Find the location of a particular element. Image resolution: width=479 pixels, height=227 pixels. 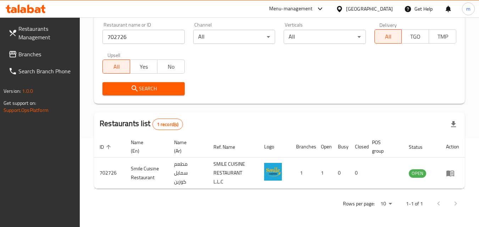

button: No is located at coordinates (171, 67).